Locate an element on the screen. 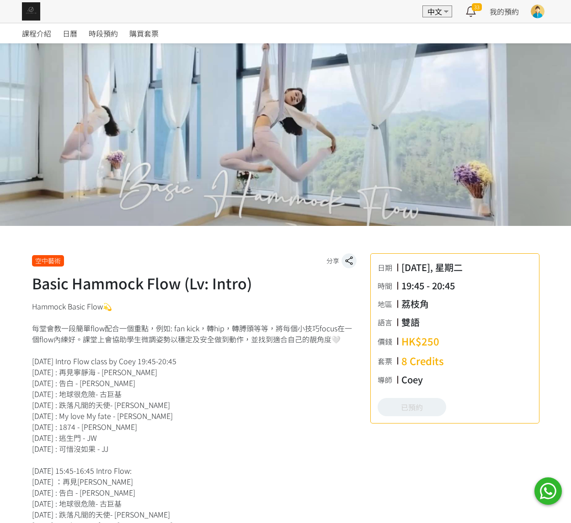  div: Coey is located at coordinates (412, 380).